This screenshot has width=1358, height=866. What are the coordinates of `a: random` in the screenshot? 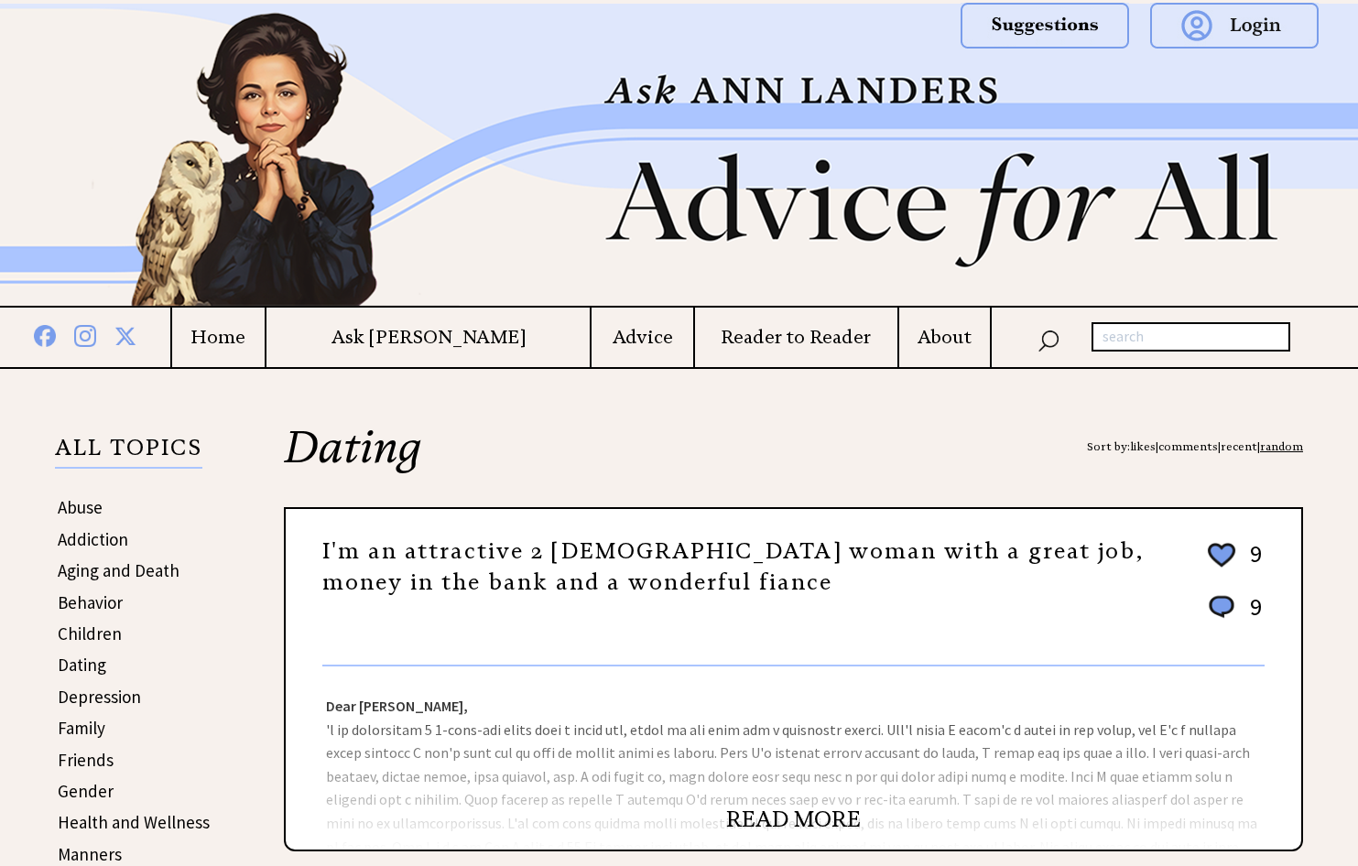 It's located at (1281, 446).